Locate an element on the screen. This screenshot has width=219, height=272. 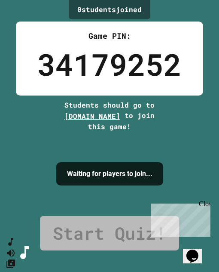
h4: Waiting for players to join... is located at coordinates (110, 174).